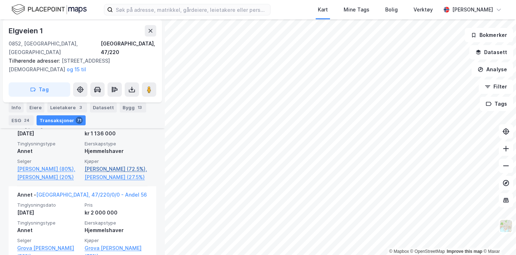 This screenshot has width=516, height=255. Describe the element at coordinates (140, 107) in the screenshot. I see `div: 13` at that location.